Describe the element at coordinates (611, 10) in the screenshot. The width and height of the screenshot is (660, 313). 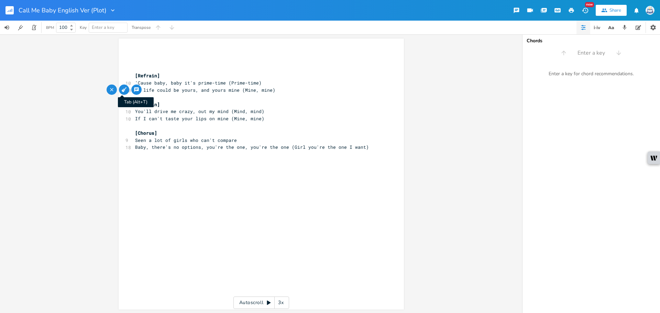
I see `button: Share` at that location.